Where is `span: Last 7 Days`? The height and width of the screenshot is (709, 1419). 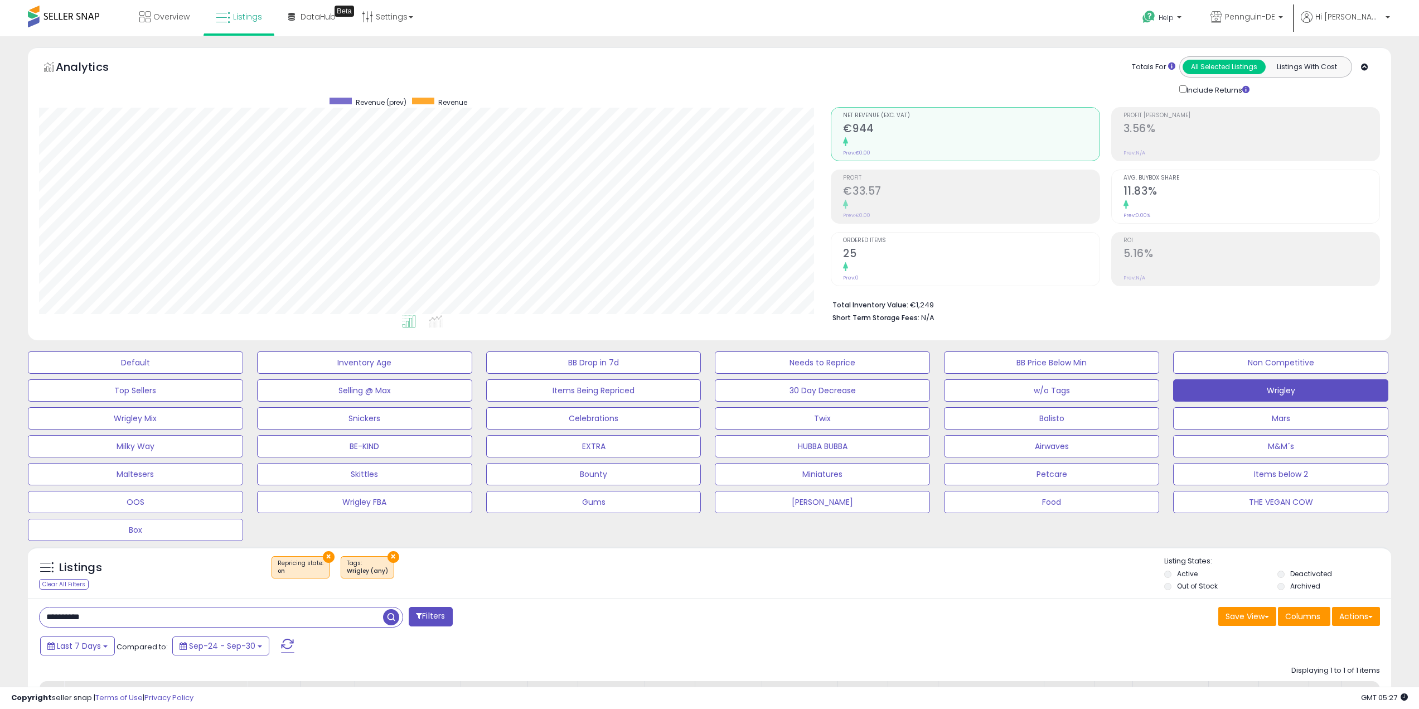 span: Last 7 Days is located at coordinates (79, 646).